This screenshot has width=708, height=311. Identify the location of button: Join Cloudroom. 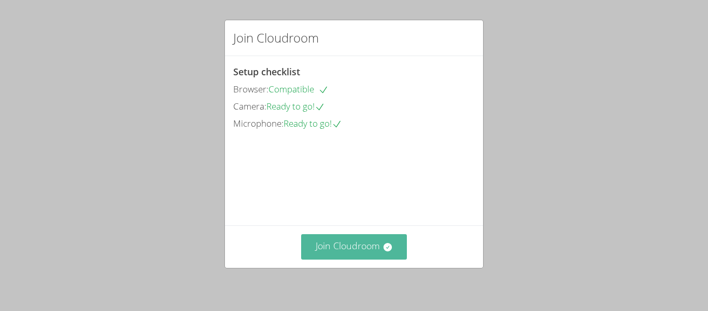
(354, 246).